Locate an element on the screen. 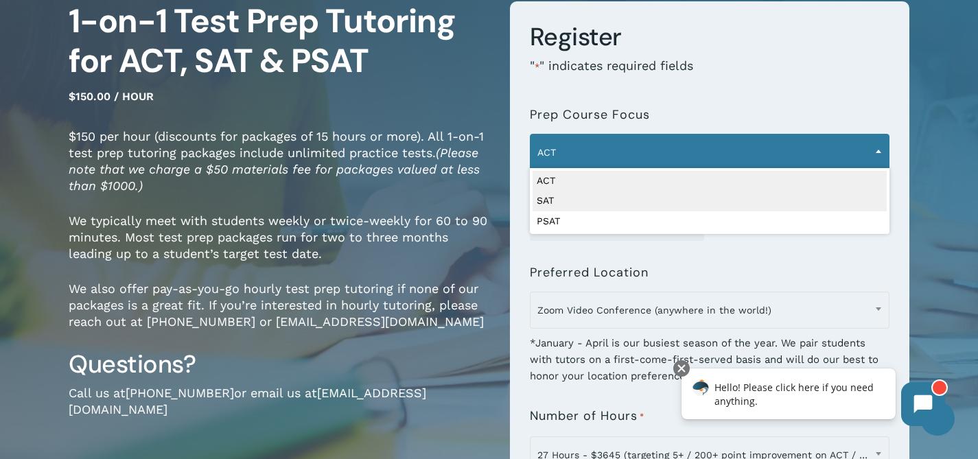 This screenshot has height=459, width=978. p: We also offer pay-as-you-go hourly test prep tutoring if none of our packages is a great fit. If ... is located at coordinates (279, 314).